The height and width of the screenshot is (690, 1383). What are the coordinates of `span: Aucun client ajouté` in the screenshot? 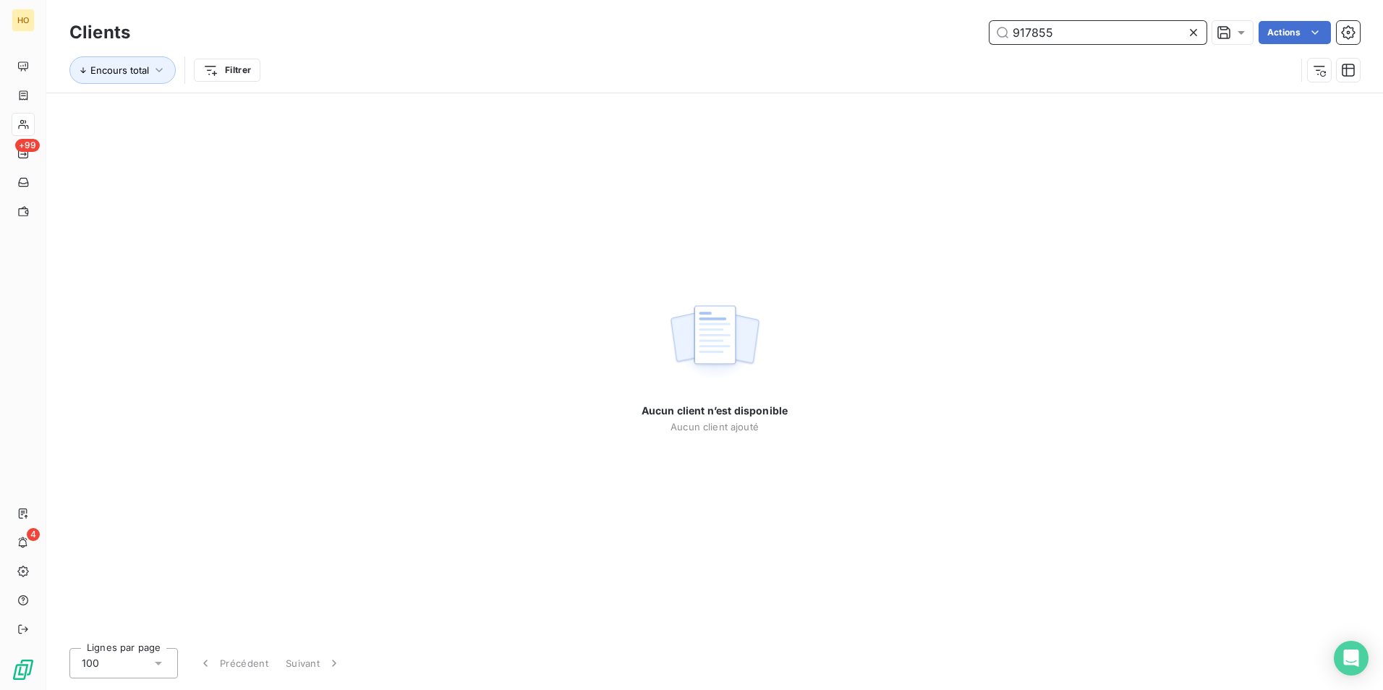 It's located at (715, 427).